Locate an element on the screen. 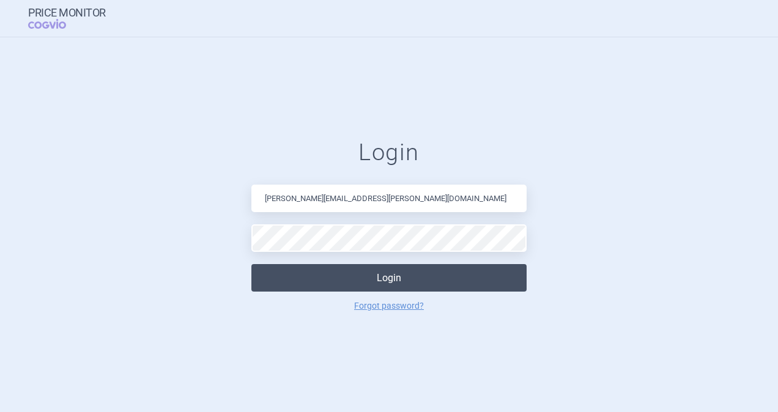 Image resolution: width=778 pixels, height=412 pixels. button: Login is located at coordinates (389, 278).